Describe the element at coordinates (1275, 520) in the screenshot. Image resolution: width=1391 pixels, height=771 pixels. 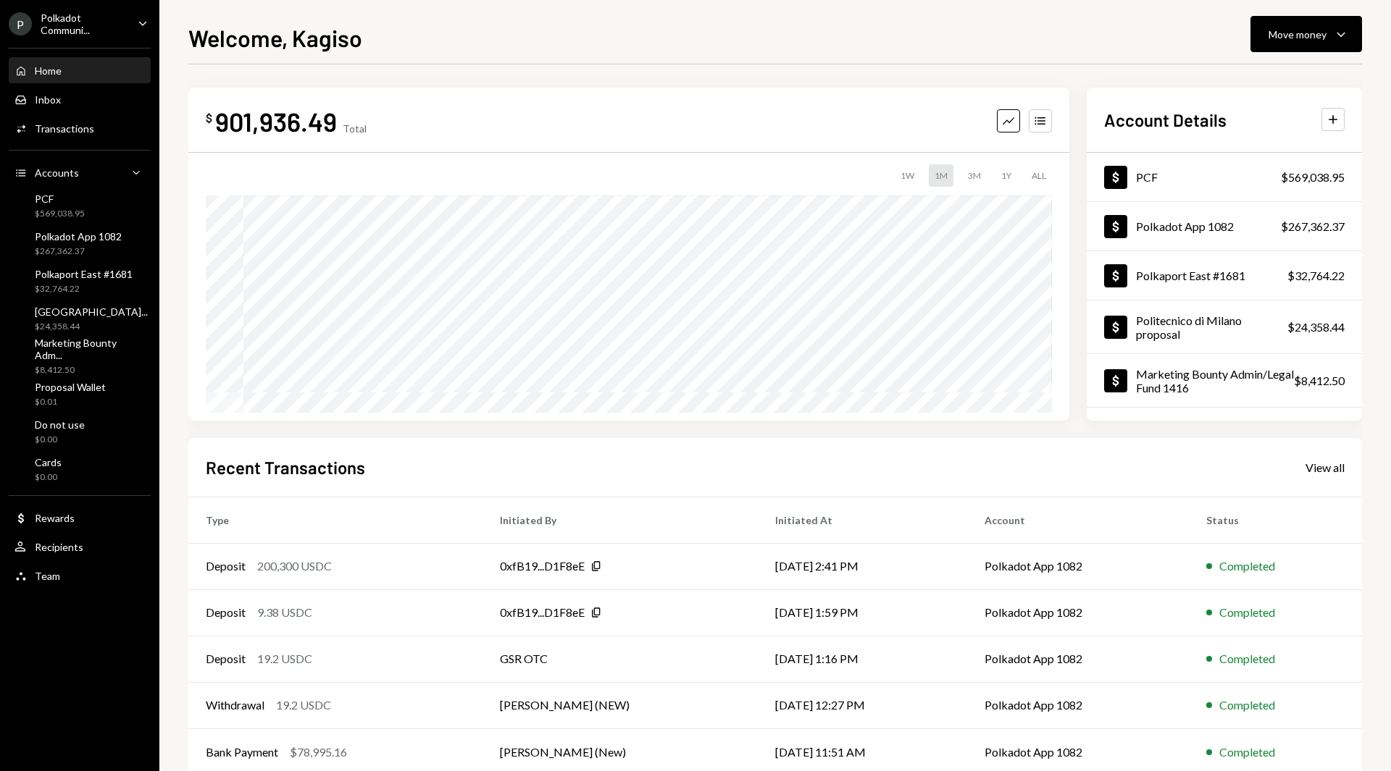
I see `th: Status` at that location.